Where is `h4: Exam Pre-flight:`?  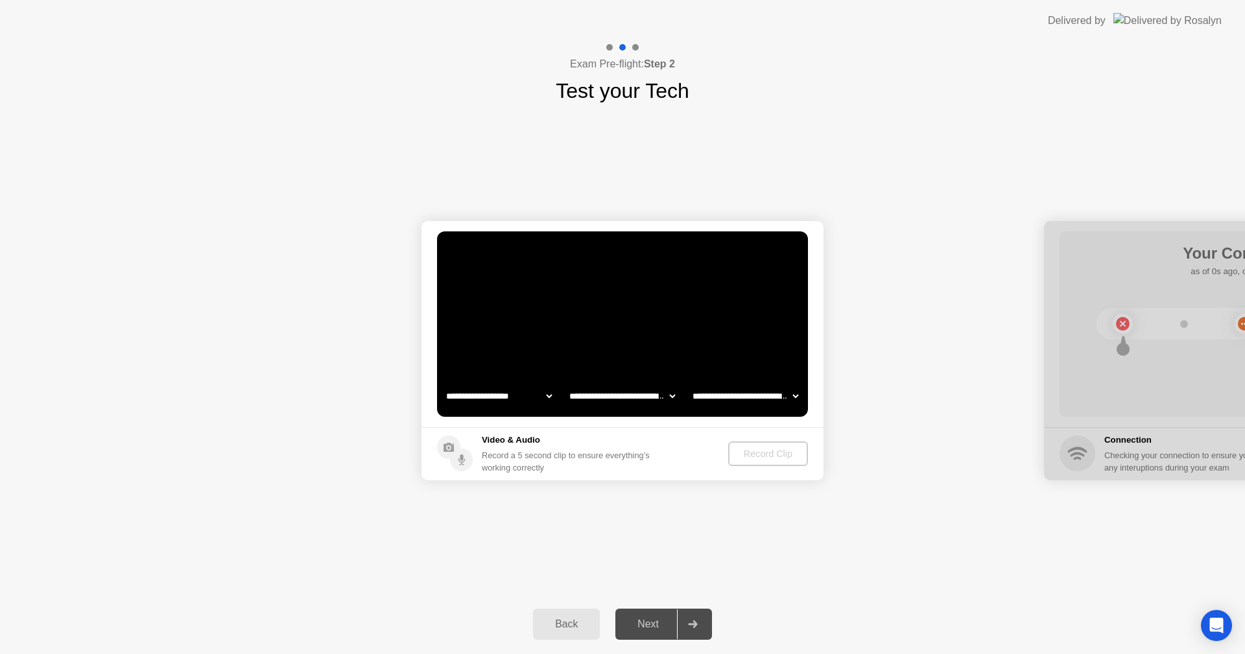 h4: Exam Pre-flight: is located at coordinates (622, 64).